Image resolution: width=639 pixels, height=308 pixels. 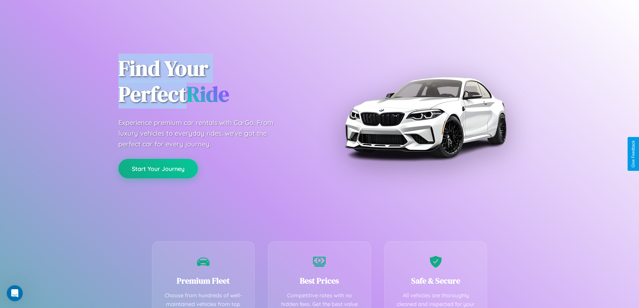 I want to click on h3: Safe & Secure, so click(x=436, y=281).